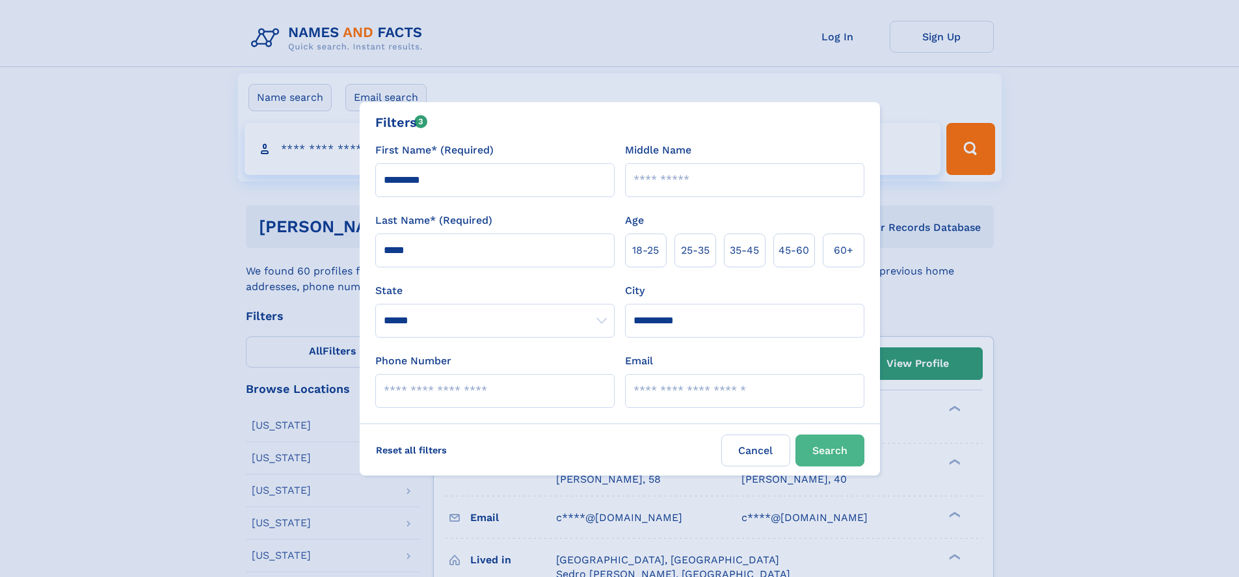 This screenshot has height=577, width=1239. What do you see at coordinates (794, 250) in the screenshot?
I see `span: 45‑60` at bounding box center [794, 250].